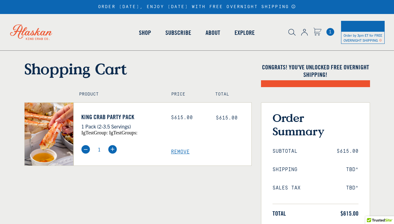  I want to click on a: About, so click(213, 33).